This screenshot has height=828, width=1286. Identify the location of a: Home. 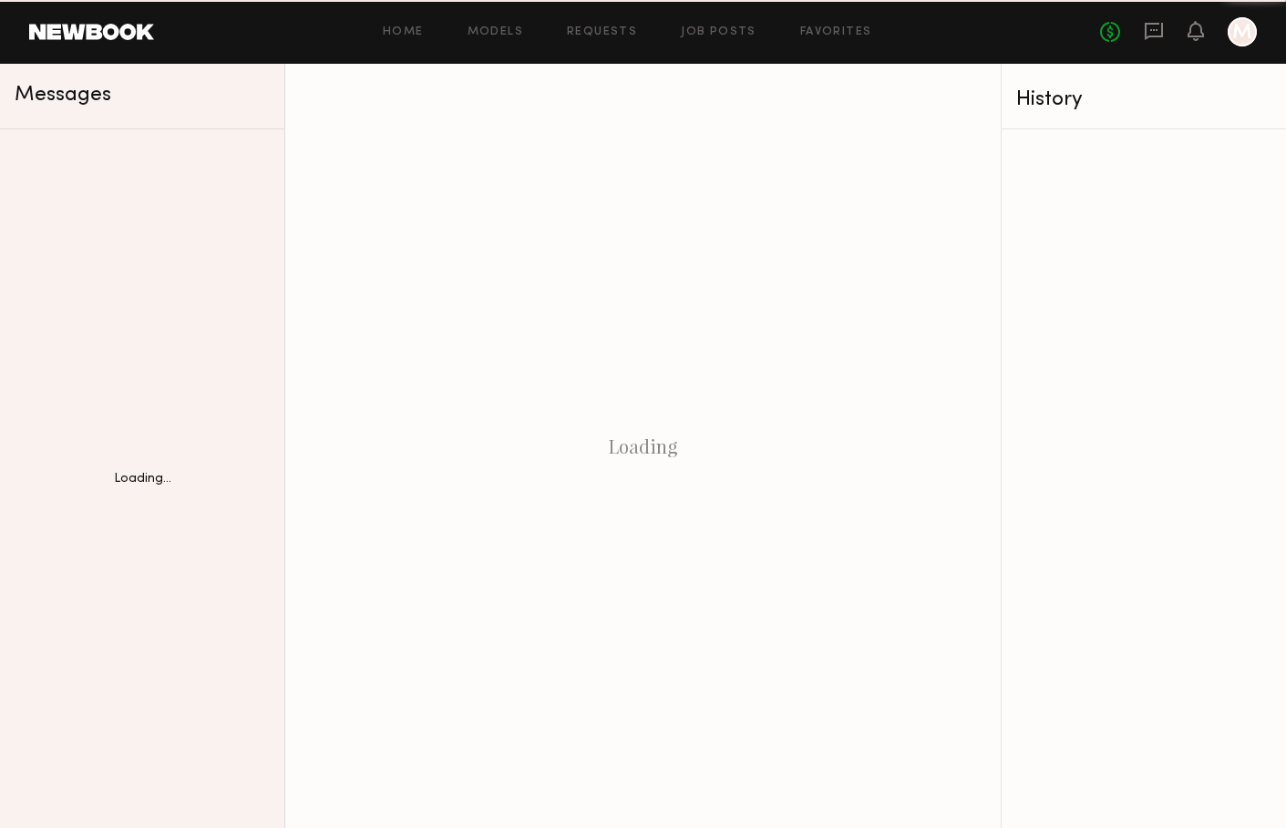
(403, 32).